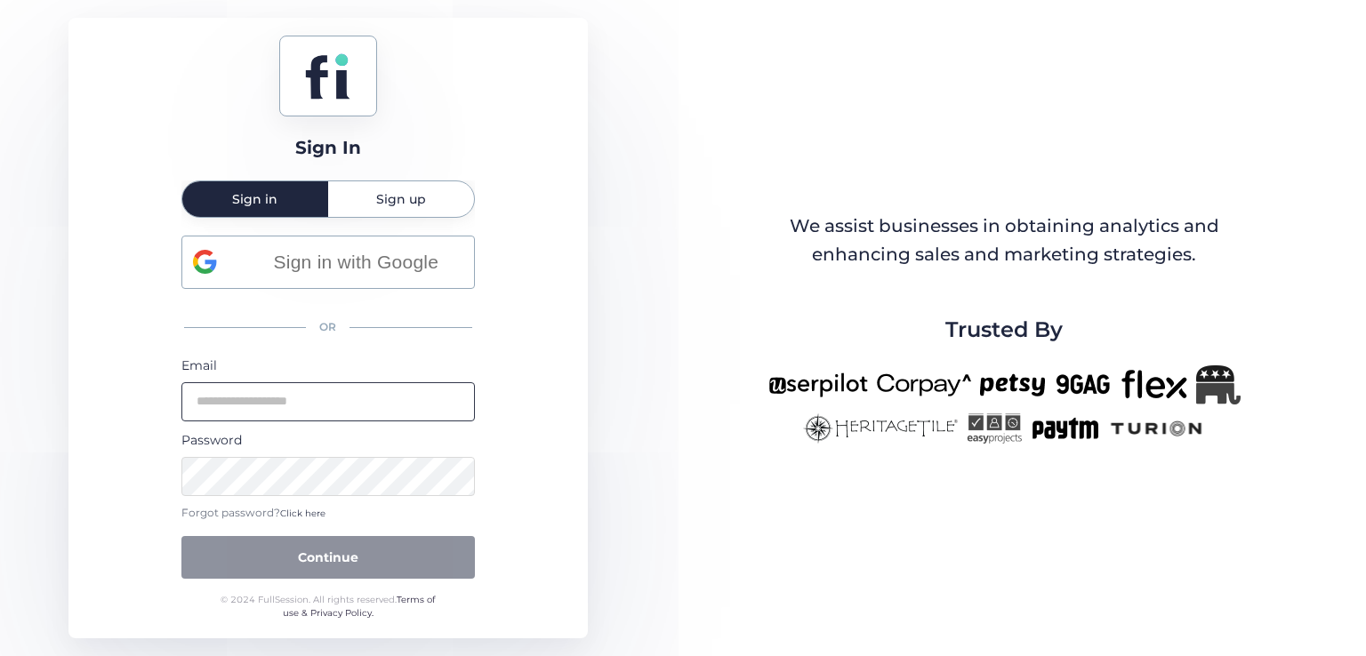  I want to click on span: Sign in with Google, so click(356, 261).